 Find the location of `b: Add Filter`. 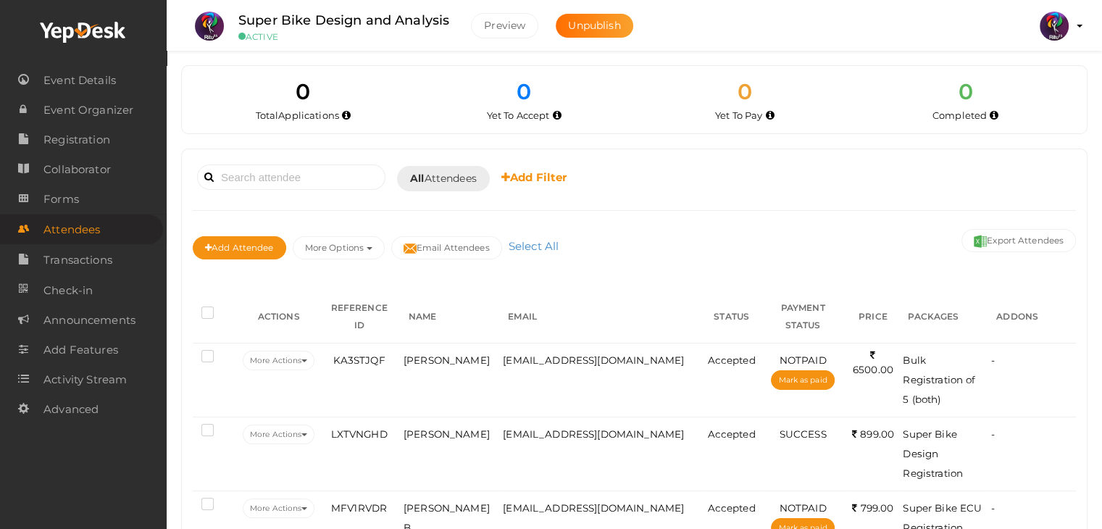

b: Add Filter is located at coordinates (534, 177).